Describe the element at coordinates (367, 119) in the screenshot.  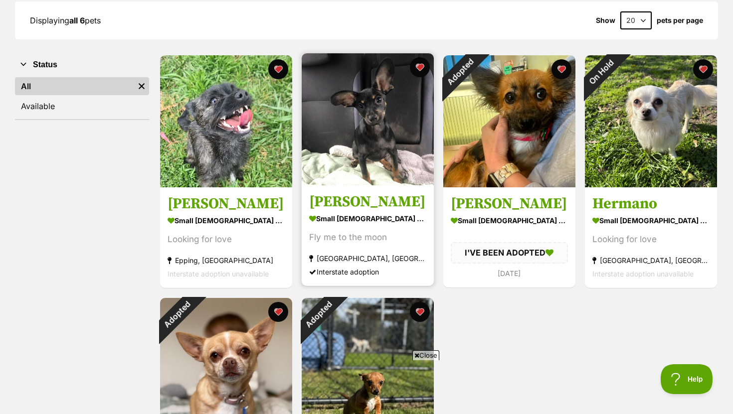
I see `img: Petrie` at that location.